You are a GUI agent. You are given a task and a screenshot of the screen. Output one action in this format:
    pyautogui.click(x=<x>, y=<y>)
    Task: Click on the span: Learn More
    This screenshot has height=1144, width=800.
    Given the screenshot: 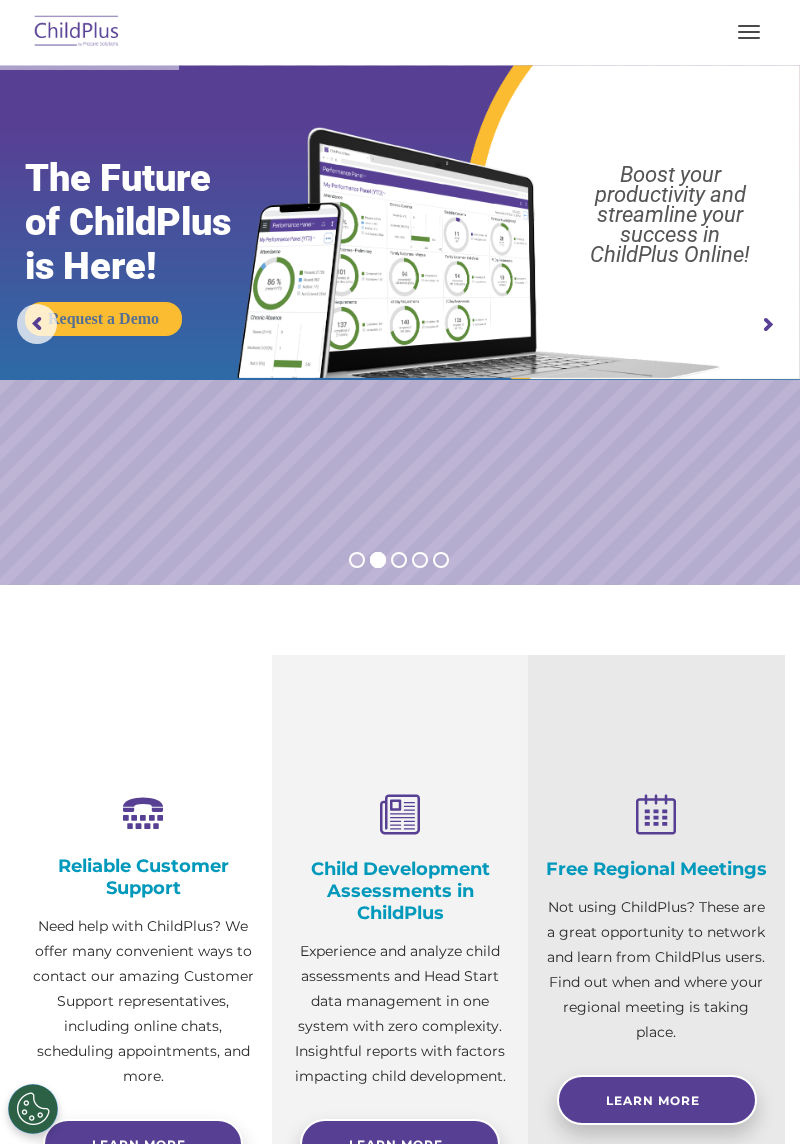 What is the action you would take?
    pyautogui.click(x=653, y=1100)
    